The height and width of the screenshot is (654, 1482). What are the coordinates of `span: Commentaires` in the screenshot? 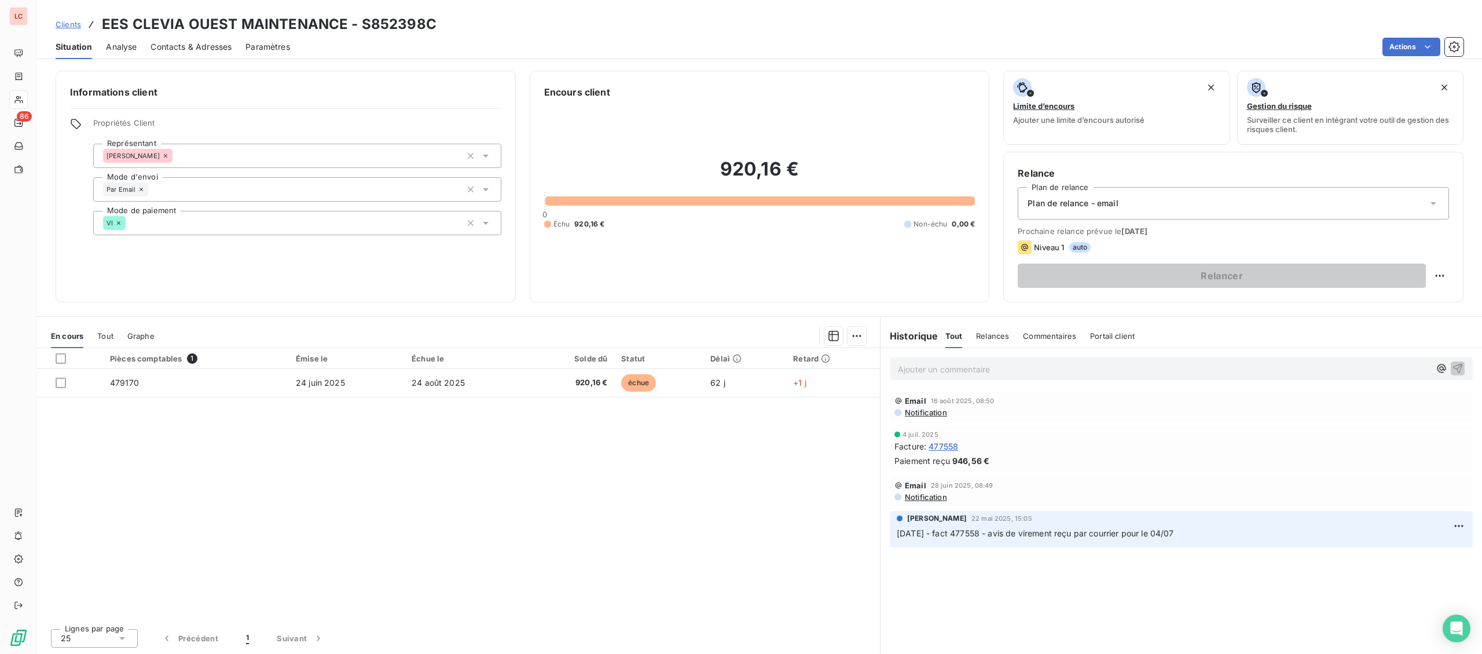 It's located at (1050, 336).